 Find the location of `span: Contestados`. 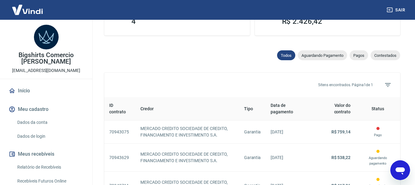

span: Contestados is located at coordinates (385, 55).